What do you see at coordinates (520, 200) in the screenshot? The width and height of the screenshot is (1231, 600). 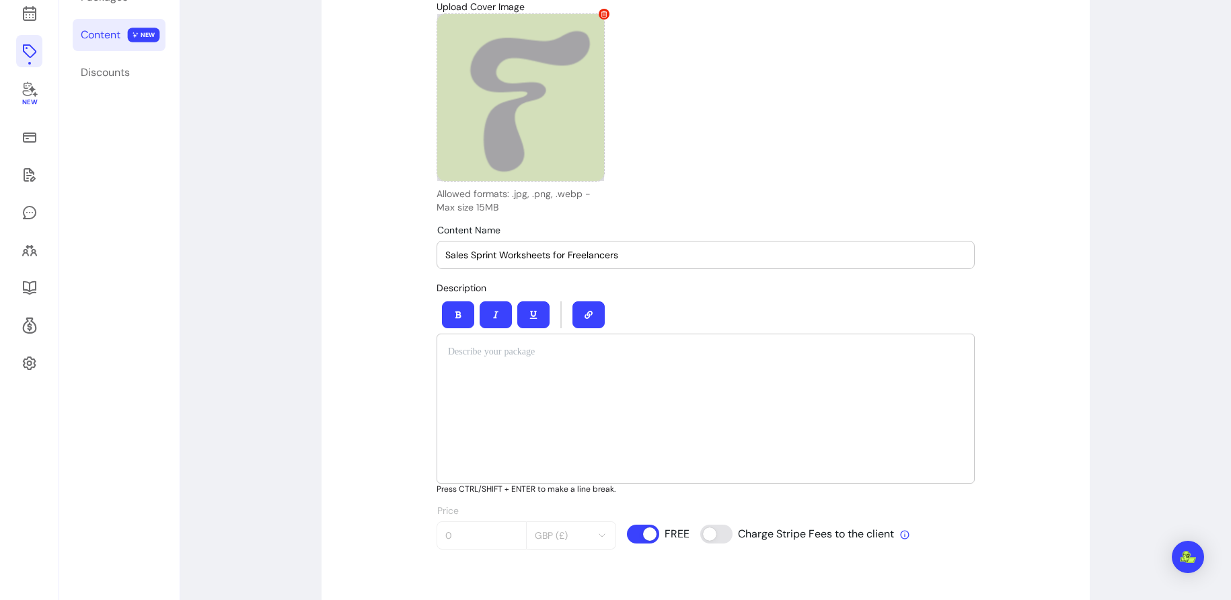 I see `p: Allowed formats: .jpg, .png, .webp - Max size 15MB` at bounding box center [520, 200].